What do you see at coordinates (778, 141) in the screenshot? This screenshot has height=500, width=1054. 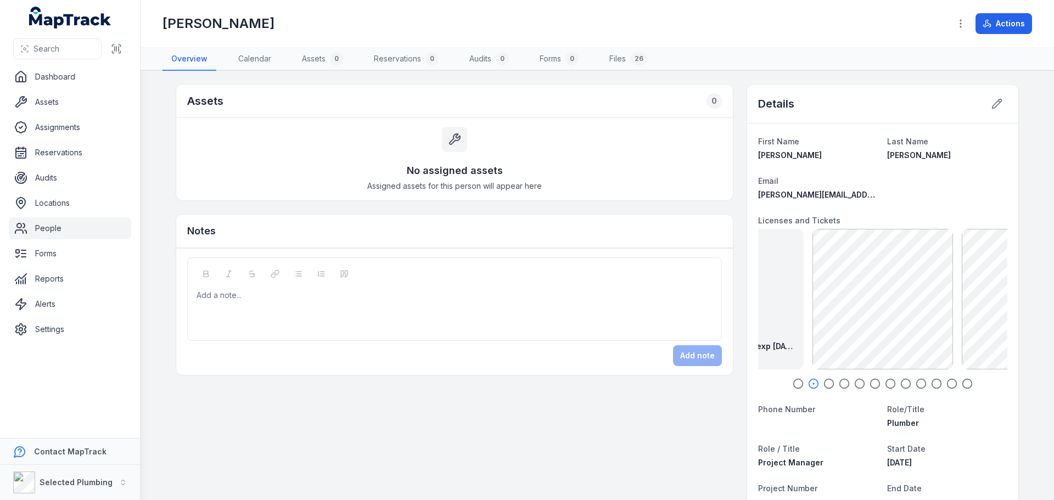 I see `span: First Name` at bounding box center [778, 141].